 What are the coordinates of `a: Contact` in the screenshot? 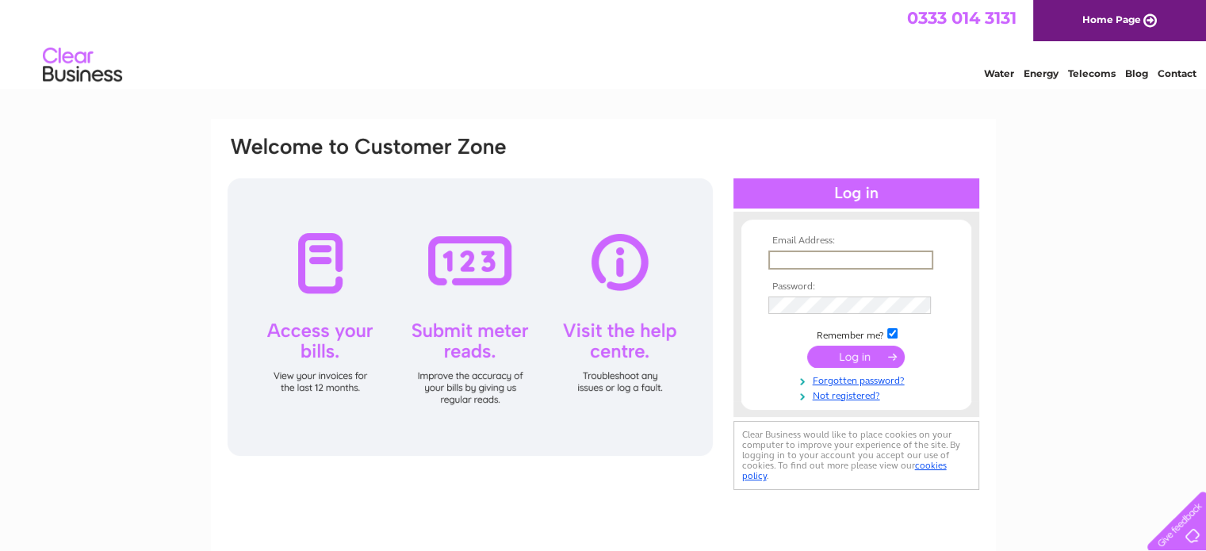 It's located at (1177, 73).